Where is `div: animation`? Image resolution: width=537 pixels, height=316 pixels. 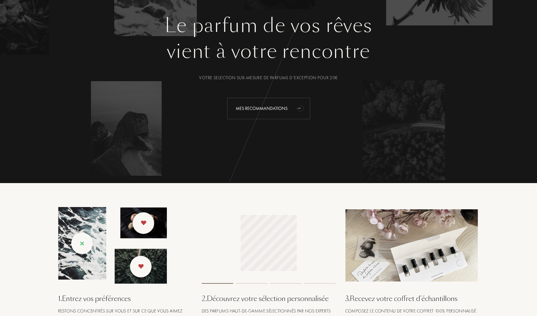
div: animation is located at coordinates (301, 108).